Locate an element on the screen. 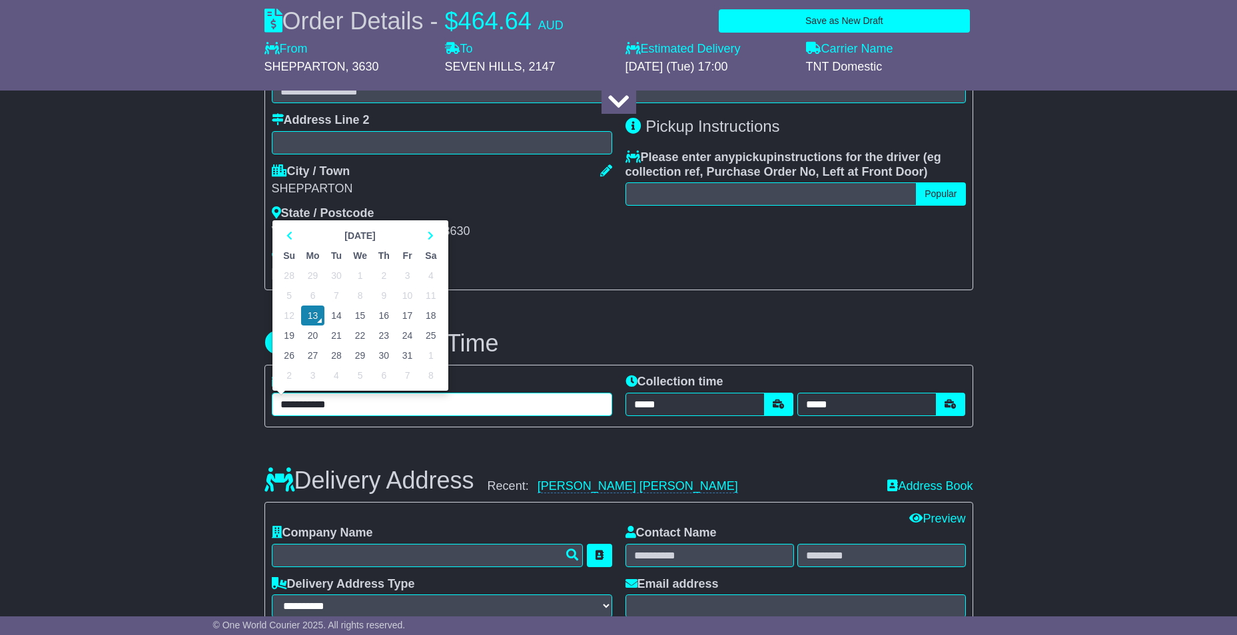  td: 24 is located at coordinates (407, 336).